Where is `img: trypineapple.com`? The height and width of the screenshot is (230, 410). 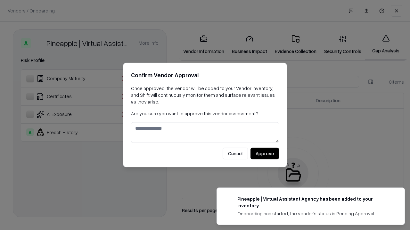 img: trypineapple.com is located at coordinates (228, 200).